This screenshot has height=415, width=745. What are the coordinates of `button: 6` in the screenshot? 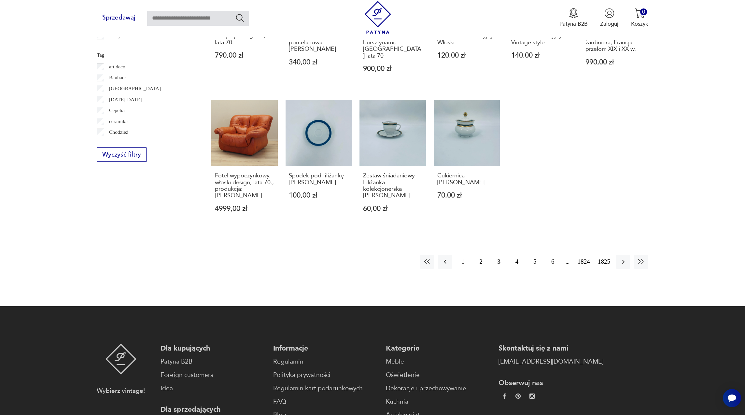 It's located at (552, 262).